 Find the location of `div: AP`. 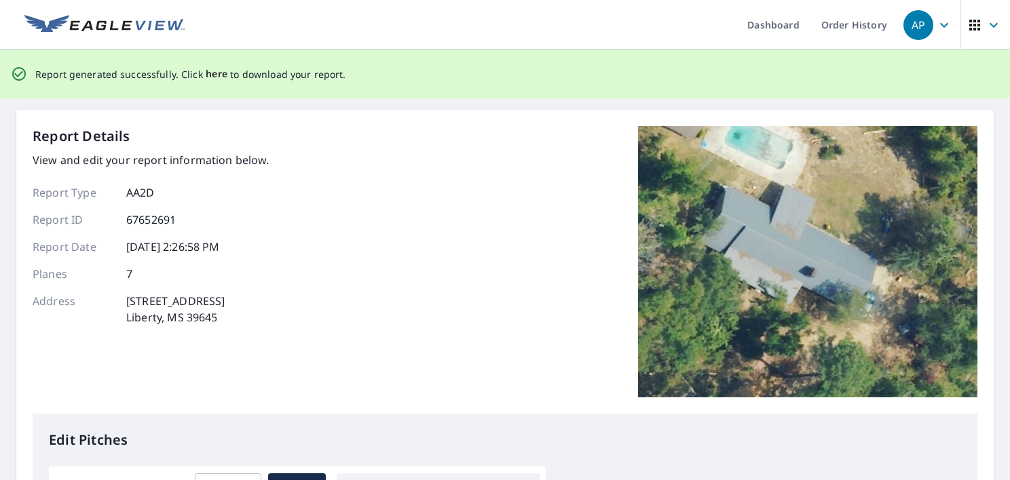

div: AP is located at coordinates (918, 25).